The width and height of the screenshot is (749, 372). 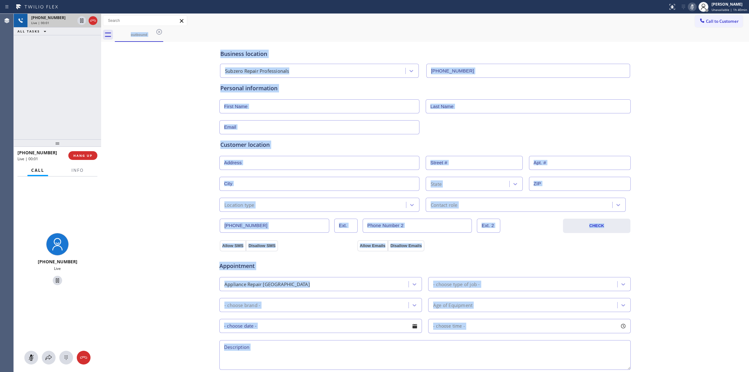 What do you see at coordinates (77, 170) in the screenshot?
I see `span: Info` at bounding box center [77, 170].